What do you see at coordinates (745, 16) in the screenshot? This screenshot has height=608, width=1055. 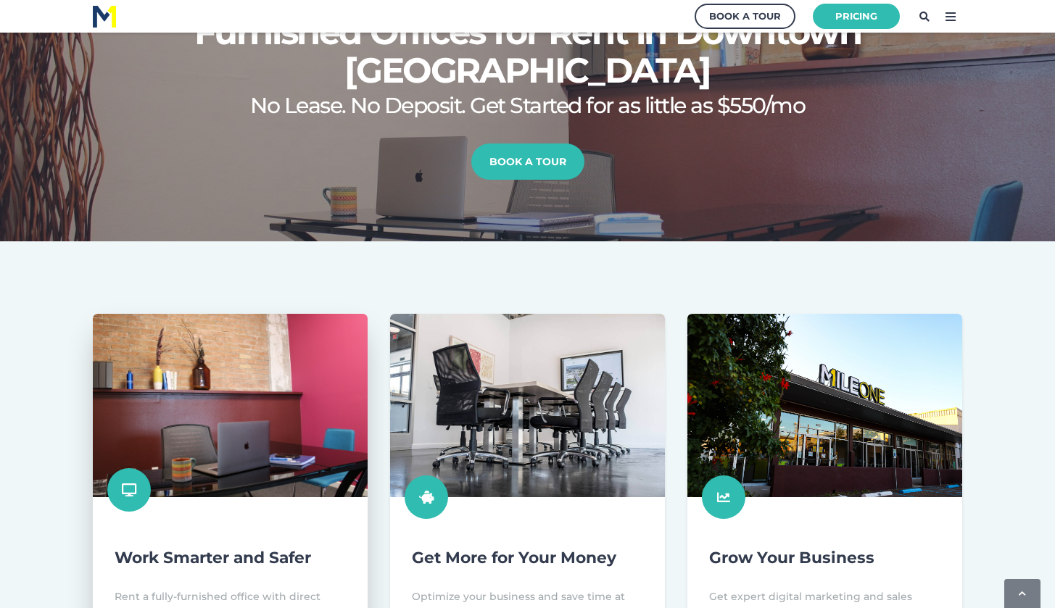 I see `div: Book a Tour` at bounding box center [745, 16].